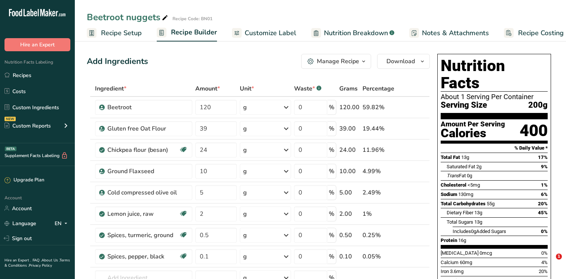  Describe the element at coordinates (378, 129) in the screenshot. I see `div: 19.44%` at that location.